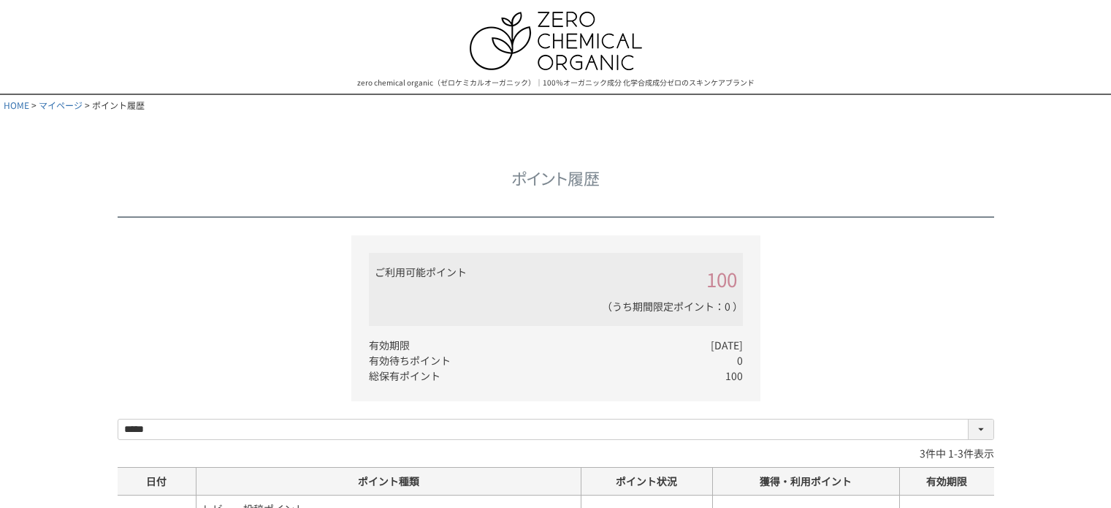 The height and width of the screenshot is (508, 1111). What do you see at coordinates (421, 360) in the screenshot?
I see `dt: 有効待ちポイント` at bounding box center [421, 360].